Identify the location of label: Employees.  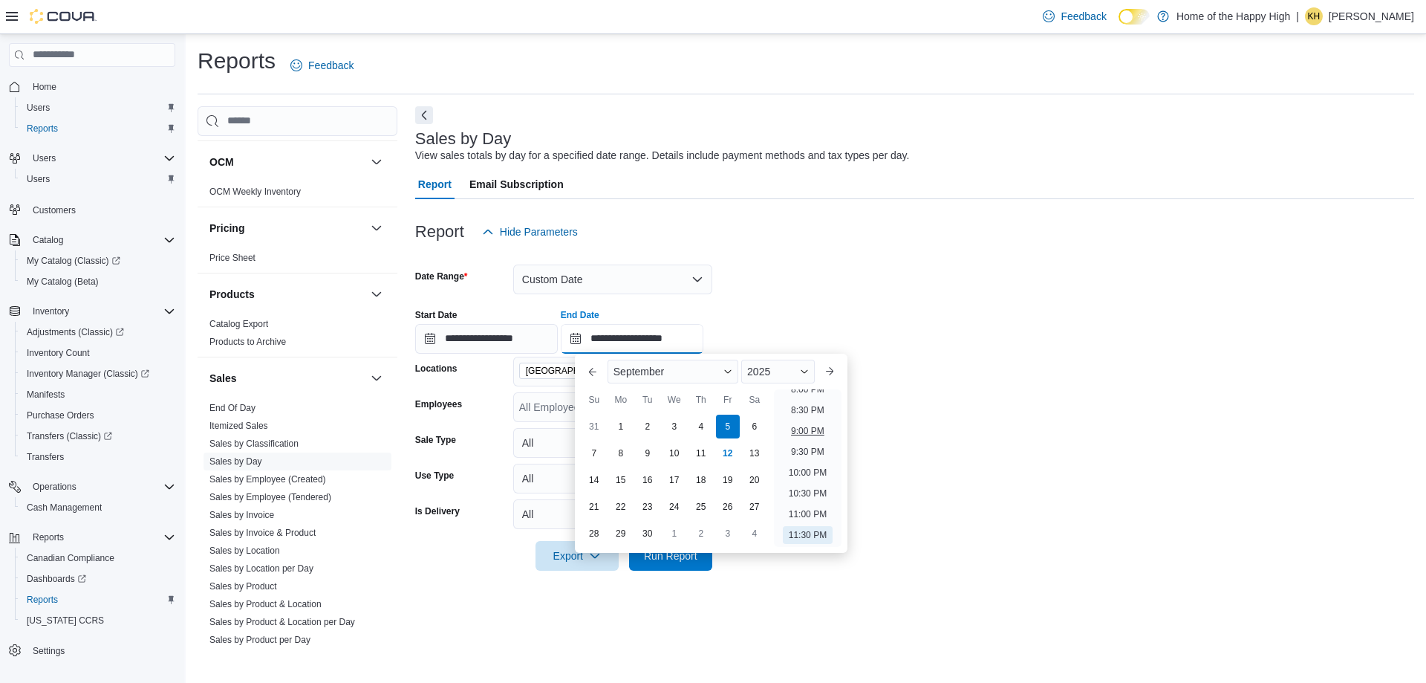
(438, 404).